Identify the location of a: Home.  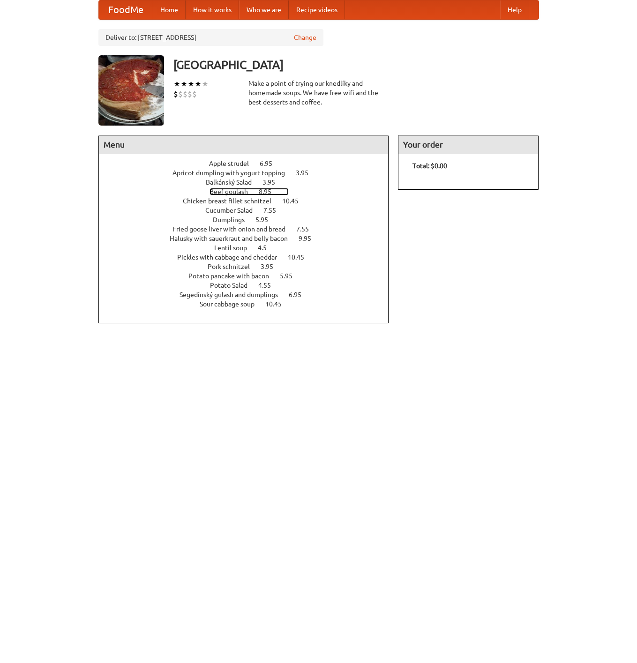
(169, 10).